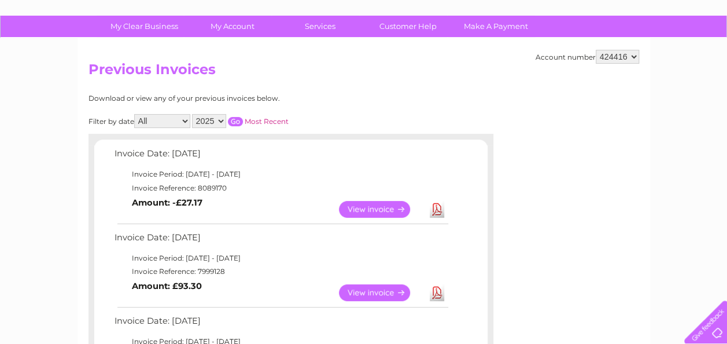 This screenshot has width=727, height=344. I want to click on a: 0333 014 3131, so click(549, 13).